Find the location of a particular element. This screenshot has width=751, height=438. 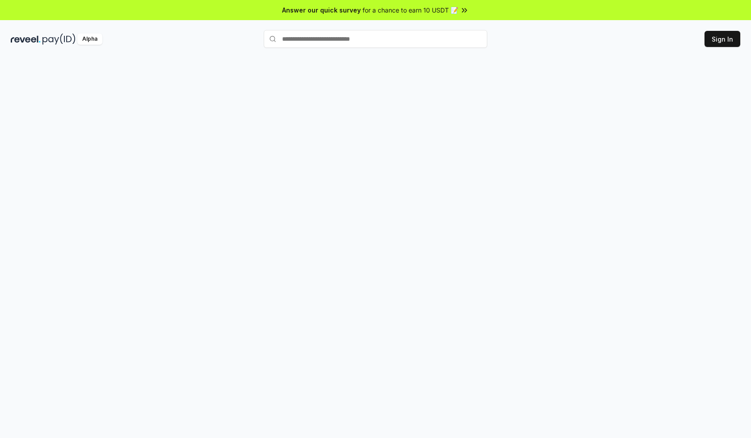

span: for a chance to earn 10 USDT 📝 is located at coordinates (410, 10).